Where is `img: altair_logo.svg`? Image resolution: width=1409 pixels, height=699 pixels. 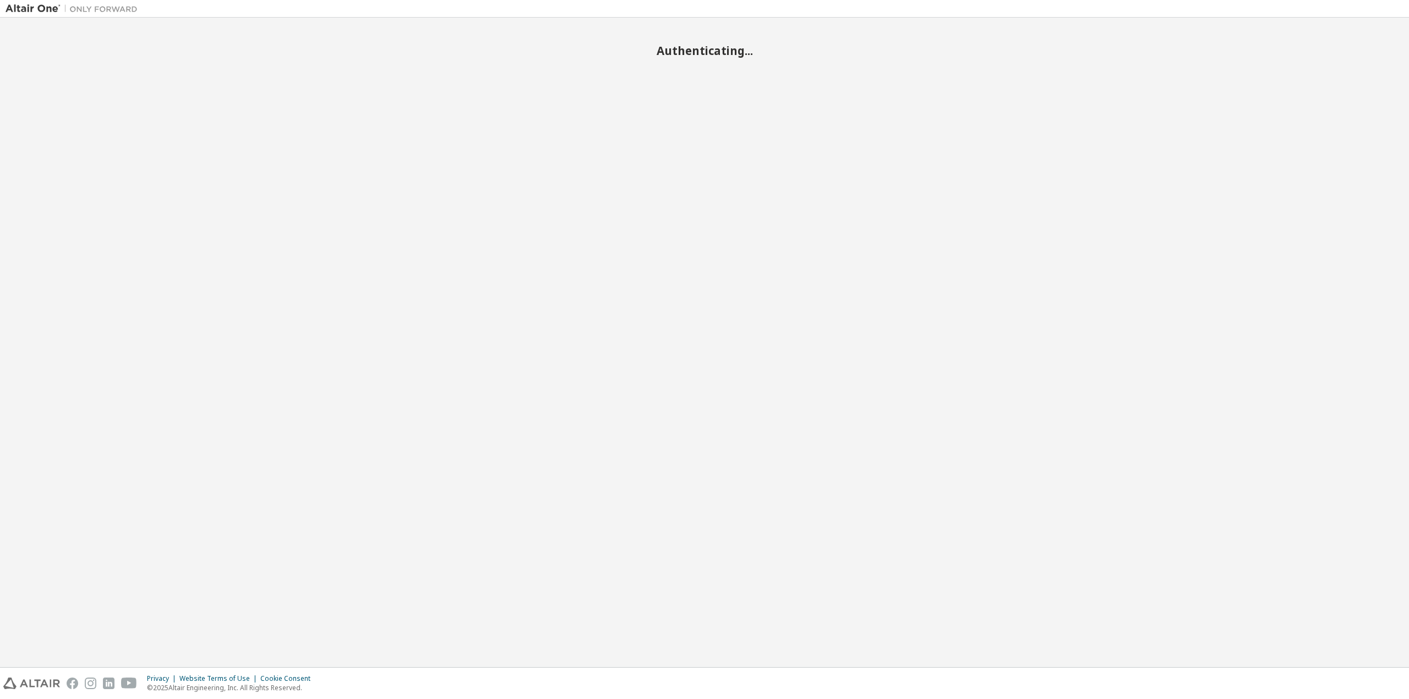
img: altair_logo.svg is located at coordinates (31, 683).